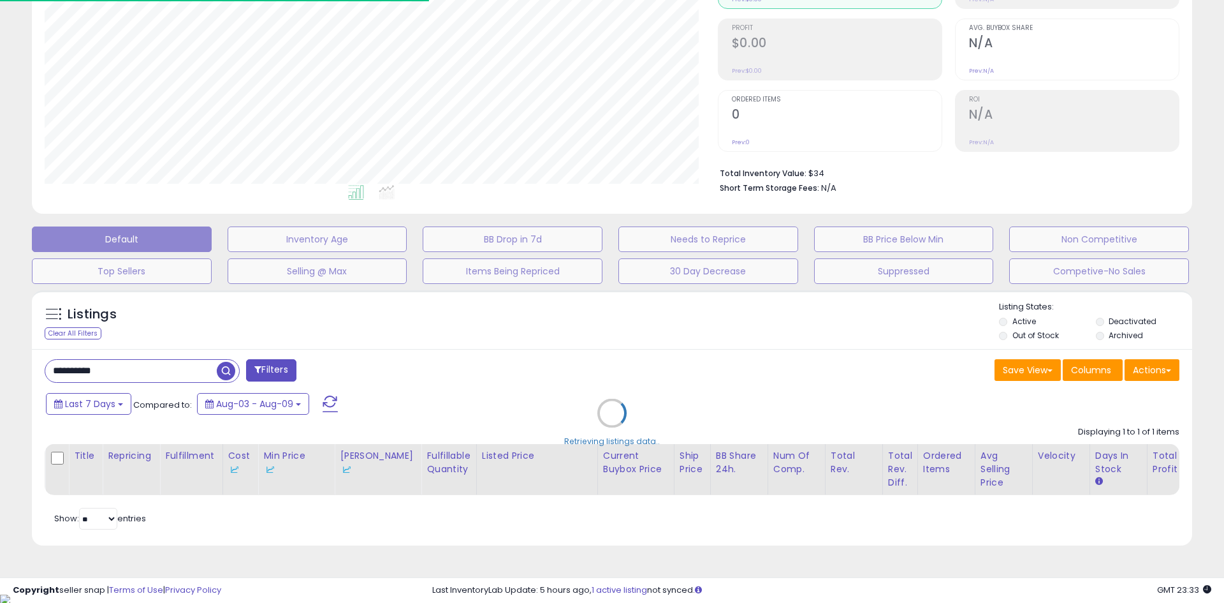 This screenshot has height=603, width=1224. Describe the element at coordinates (619, 589) in the screenshot. I see `a: 1 active listing` at that location.